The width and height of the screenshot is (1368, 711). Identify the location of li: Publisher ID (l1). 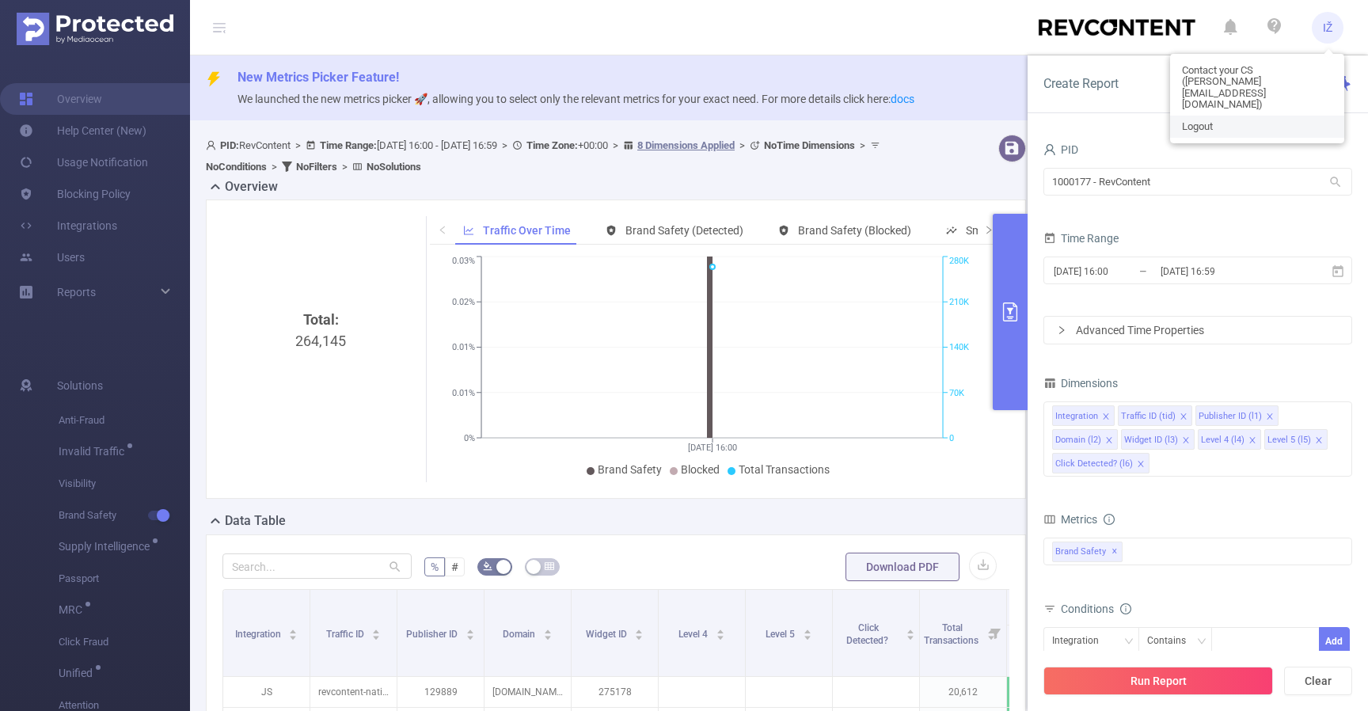
(1237, 416).